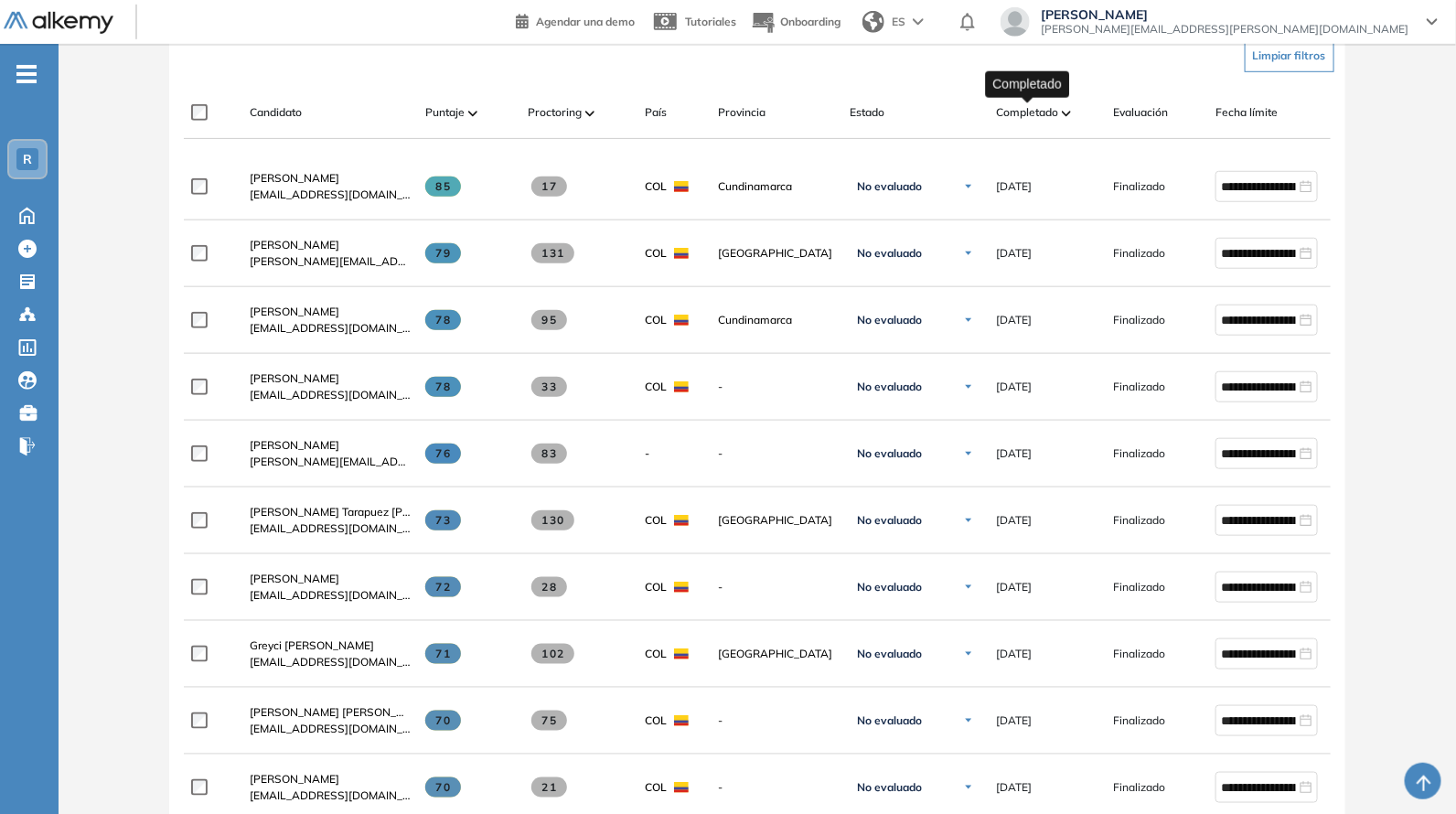 This screenshot has width=1456, height=814. I want to click on span: 71, so click(443, 653).